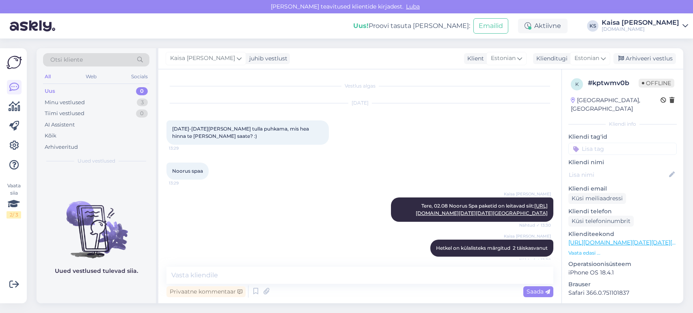 The height and width of the screenshot is (313, 693). I want to click on div: Tiimi vestlused, so click(65, 114).